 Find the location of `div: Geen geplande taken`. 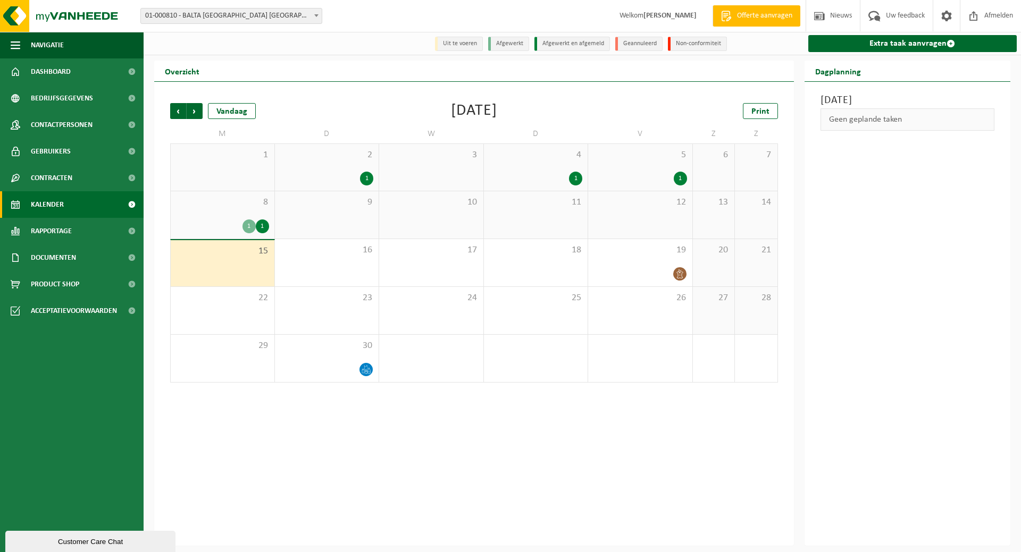

div: Geen geplande taken is located at coordinates (907, 120).